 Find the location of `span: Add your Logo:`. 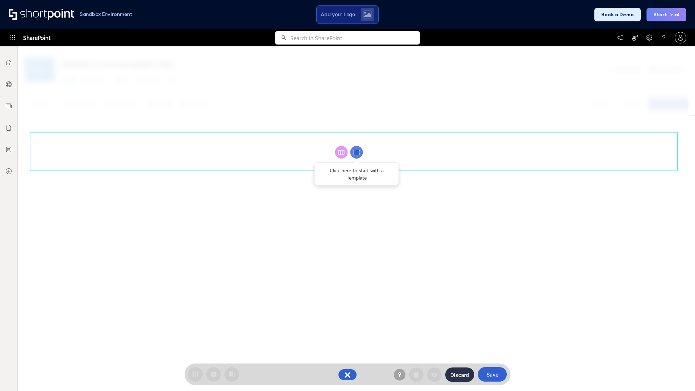

span: Add your Logo: is located at coordinates (338, 14).